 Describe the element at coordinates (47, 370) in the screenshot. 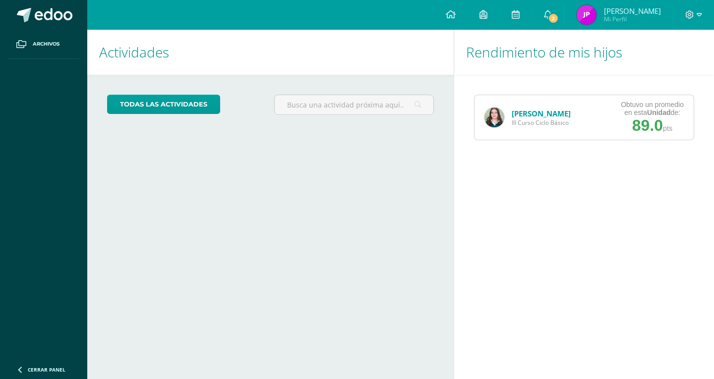

I see `span: Cerrar panel` at that location.